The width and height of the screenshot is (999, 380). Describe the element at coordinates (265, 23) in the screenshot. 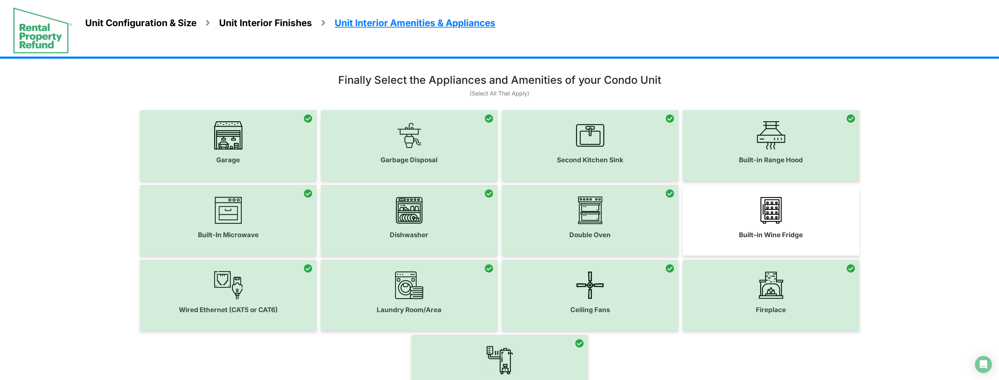

I see `span: Unit Interior Finishes` at that location.